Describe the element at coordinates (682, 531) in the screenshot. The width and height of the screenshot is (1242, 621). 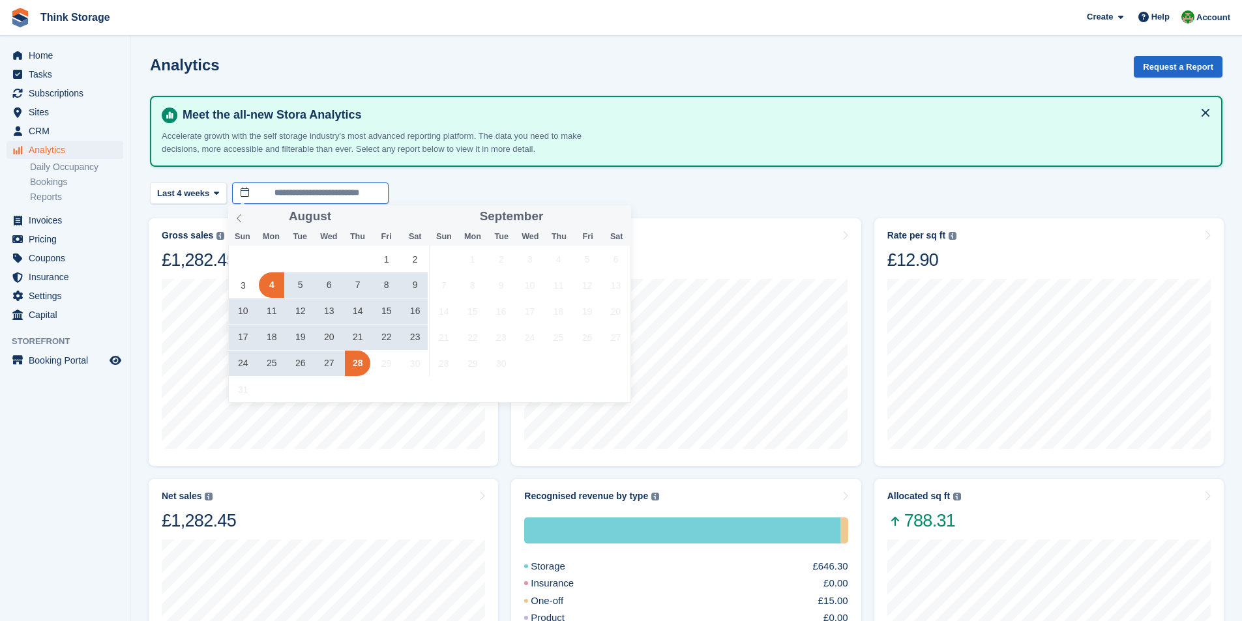
I see `div: Storage` at that location.